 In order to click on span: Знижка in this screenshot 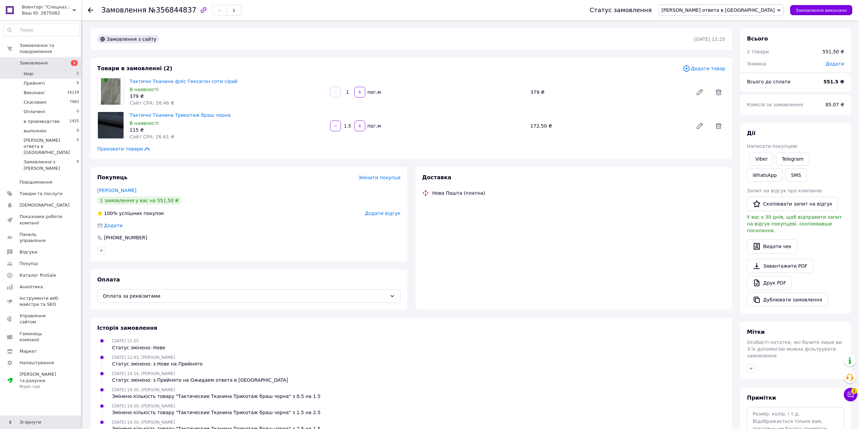, I will do `click(757, 64)`.